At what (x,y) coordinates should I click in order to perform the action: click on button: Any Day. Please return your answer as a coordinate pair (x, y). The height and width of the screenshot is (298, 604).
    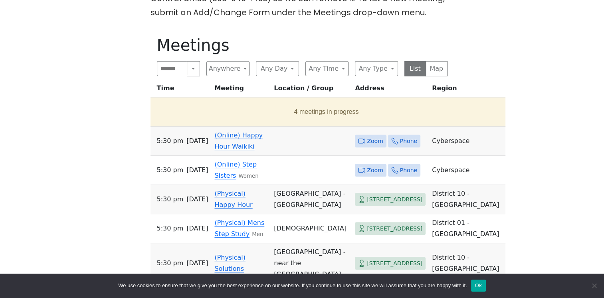
    Looking at the image, I should click on (278, 69).